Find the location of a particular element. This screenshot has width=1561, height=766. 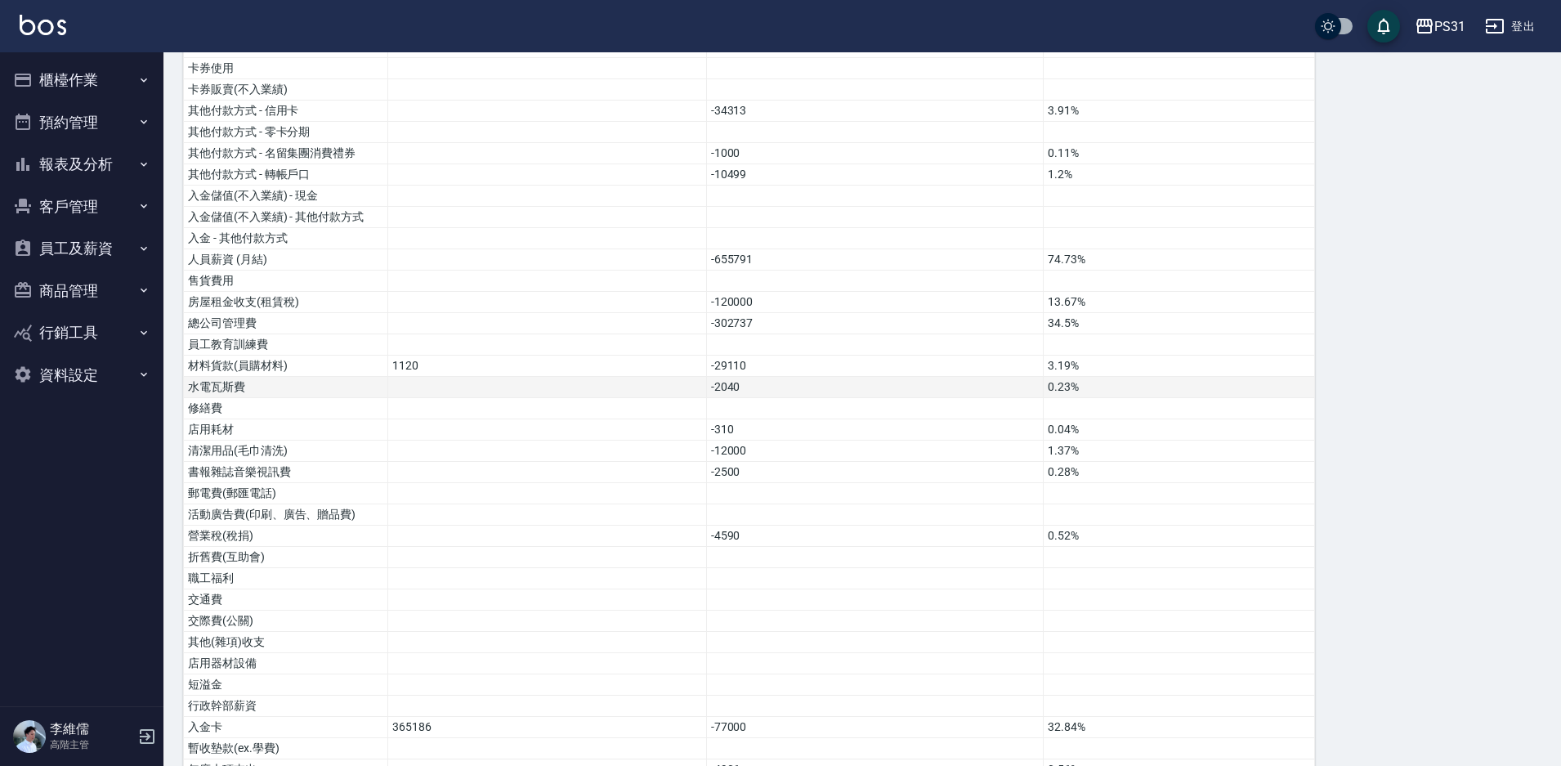

td: 暫收墊款(ex.學費) is located at coordinates (286, 748).